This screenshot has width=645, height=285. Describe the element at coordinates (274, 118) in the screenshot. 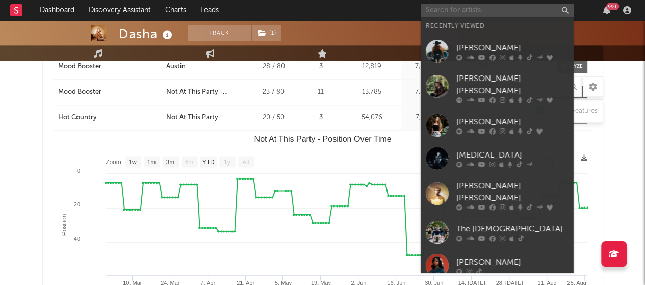

I see `div: 20 / 50` at that location.